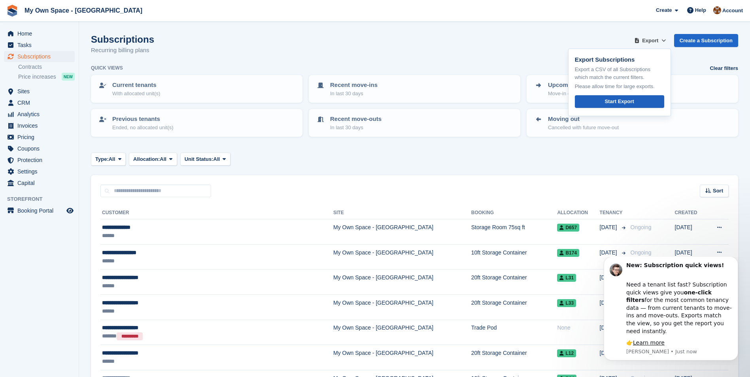 Image resolution: width=750 pixels, height=377 pixels. I want to click on p: Moving out, so click(583, 119).